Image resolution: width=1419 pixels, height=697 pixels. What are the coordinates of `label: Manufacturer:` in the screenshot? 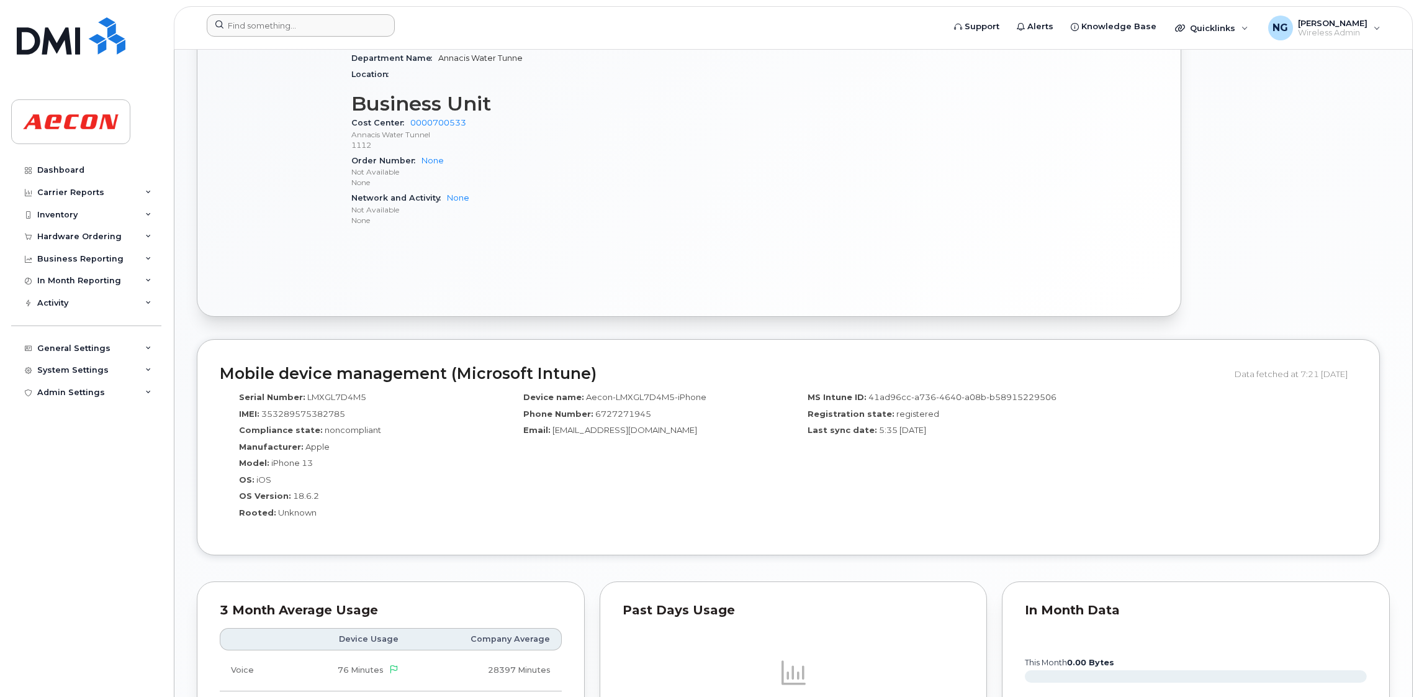 It's located at (271, 446).